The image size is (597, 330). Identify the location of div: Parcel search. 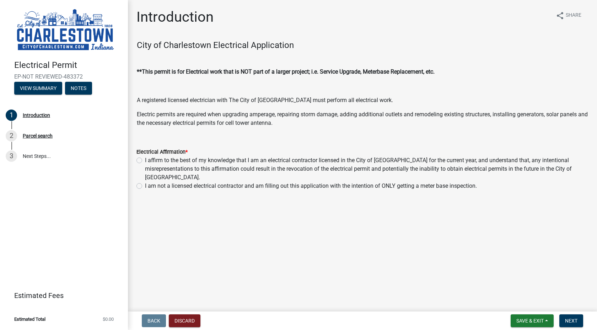
(38, 136).